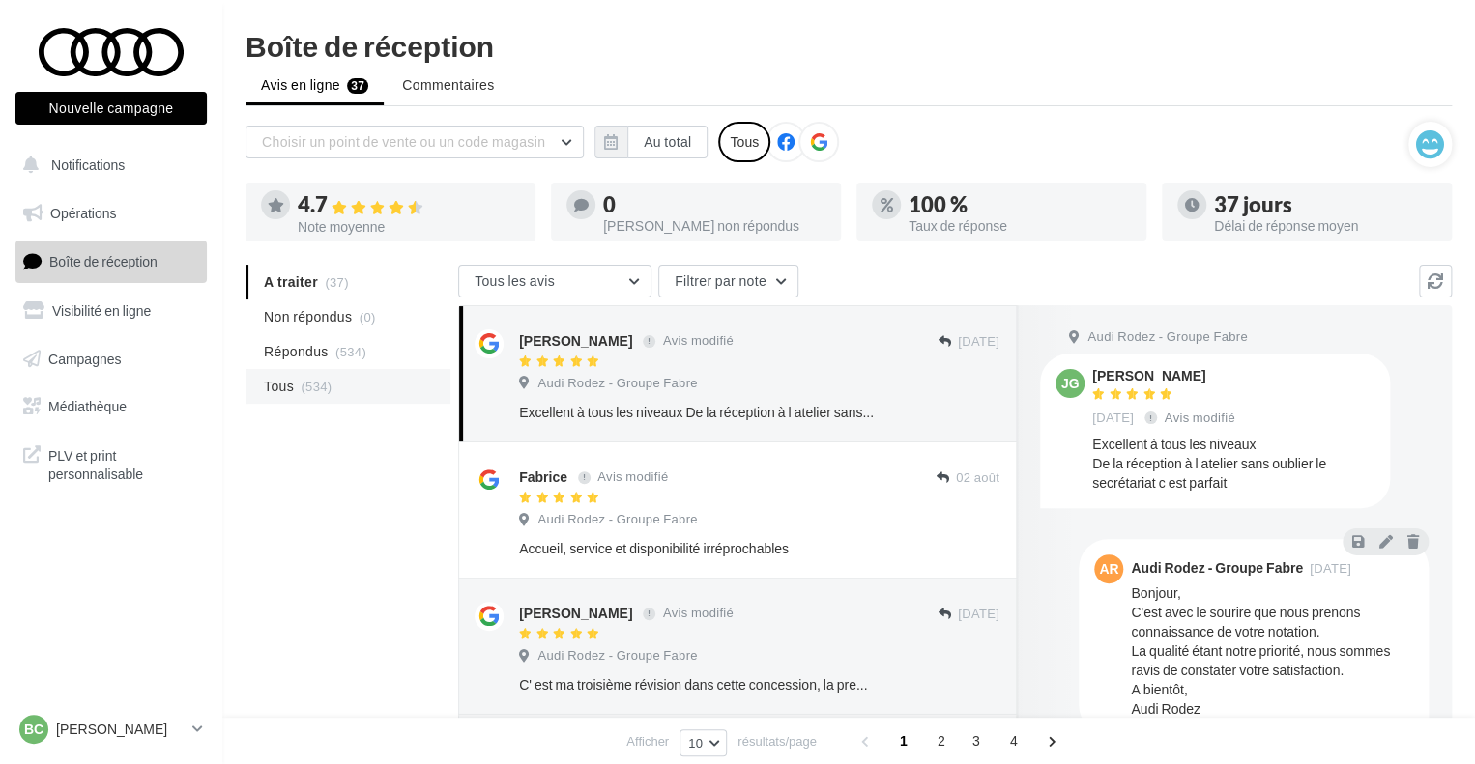 This screenshot has height=764, width=1475. Describe the element at coordinates (111, 407) in the screenshot. I see `a: Médiathèque` at that location.